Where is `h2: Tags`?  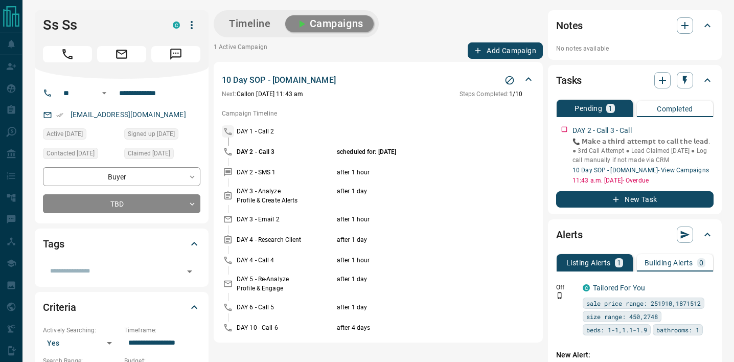
h2: Tags is located at coordinates (53, 244).